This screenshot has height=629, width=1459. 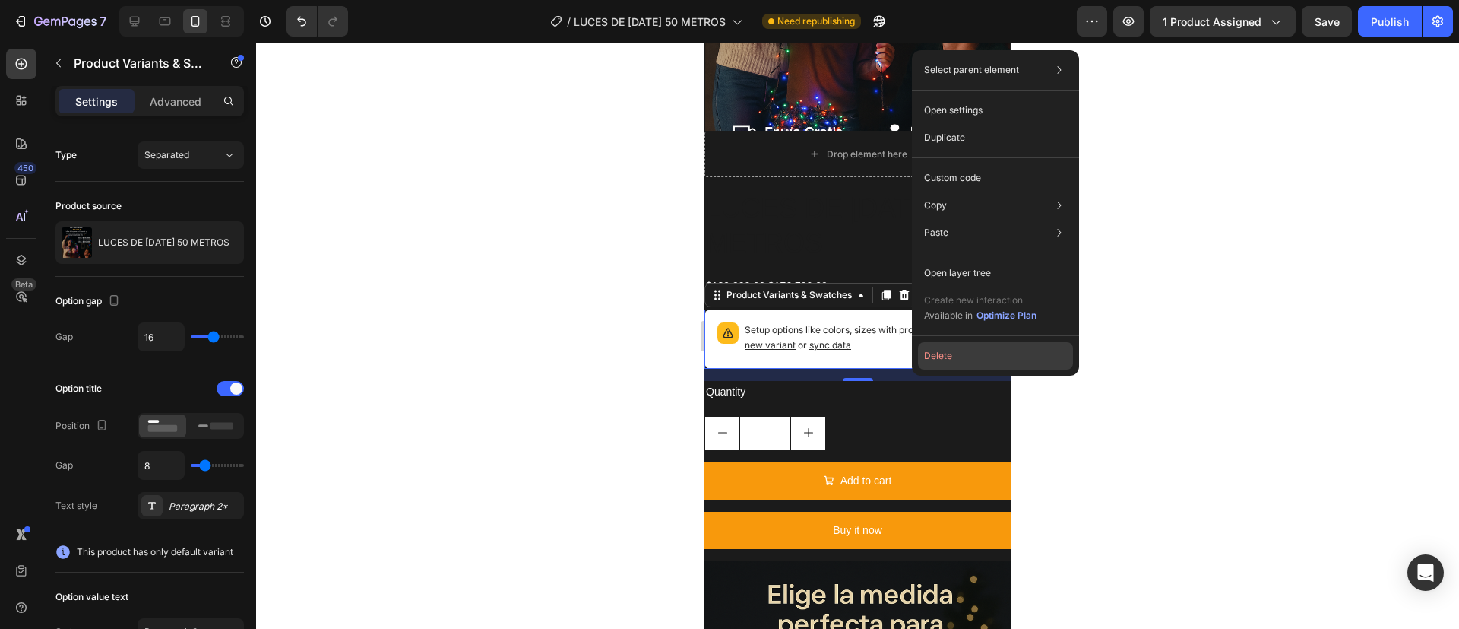 I want to click on span: Need republishing, so click(x=816, y=21).